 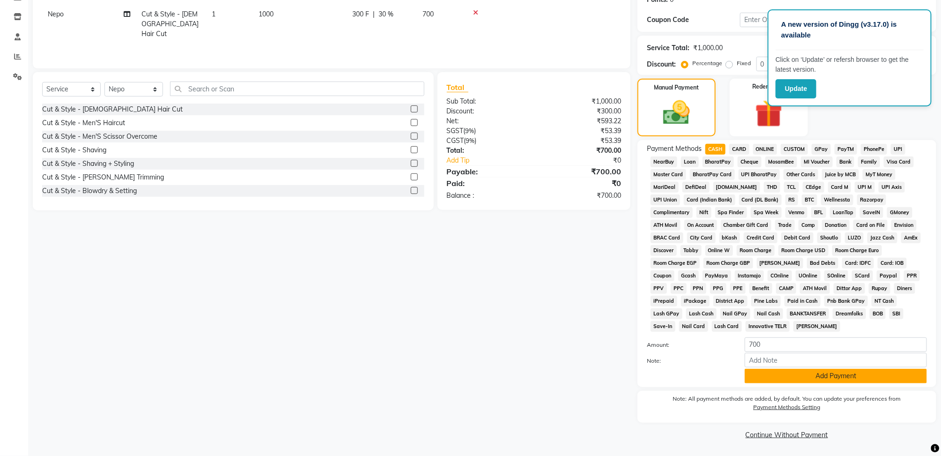 I want to click on span: SGST, so click(x=455, y=131).